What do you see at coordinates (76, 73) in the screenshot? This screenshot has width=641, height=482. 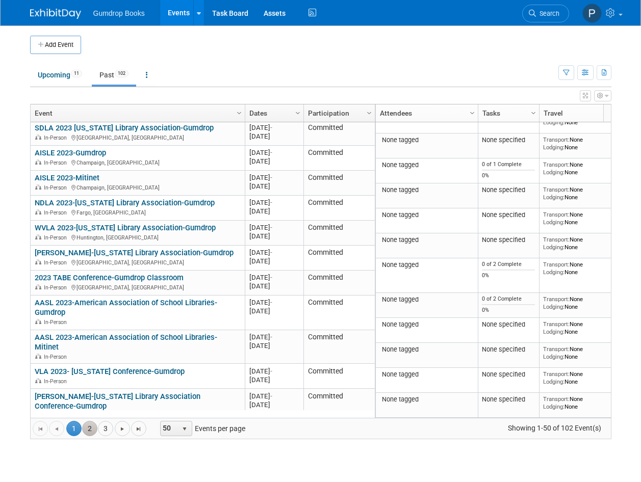 I see `span: 11` at bounding box center [76, 73].